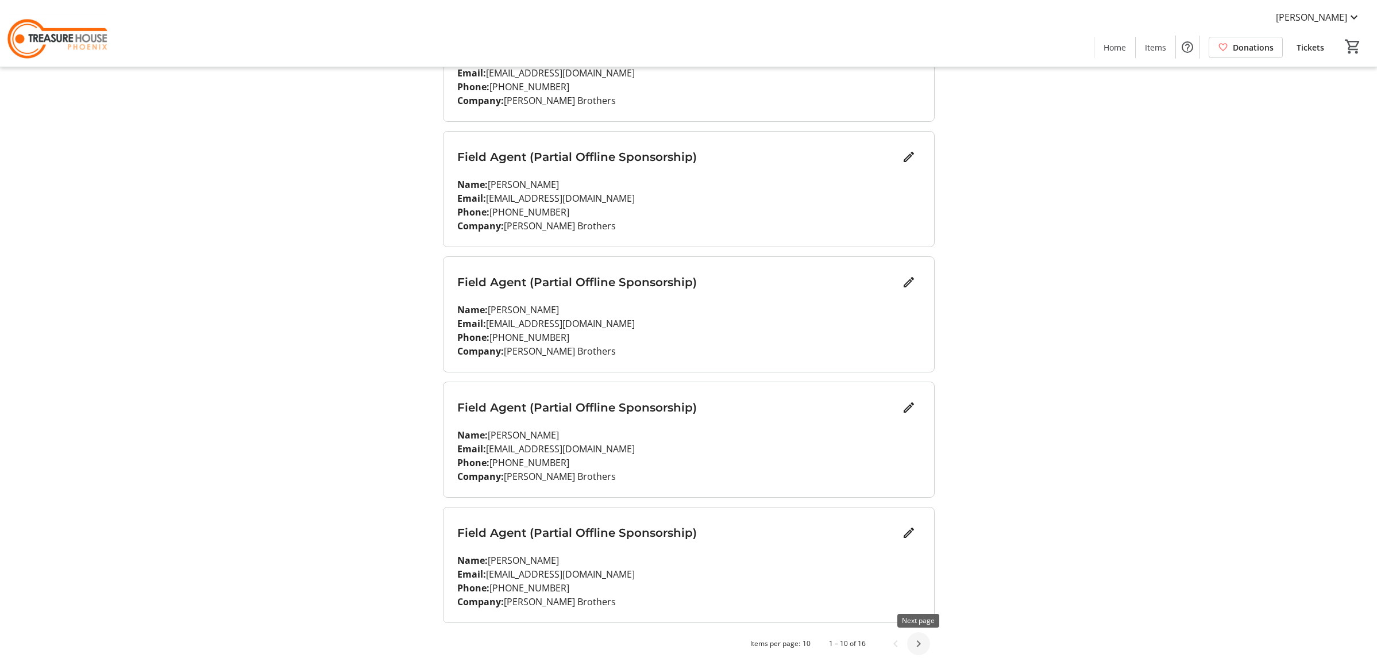 The image size is (1377, 669). I want to click on button: Previous page, so click(895, 643).